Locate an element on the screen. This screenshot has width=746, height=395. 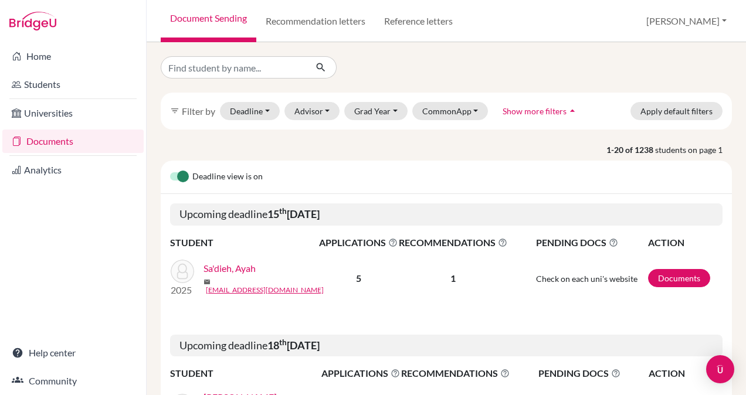
button: Show more filtersarrow_drop_up is located at coordinates (540, 111).